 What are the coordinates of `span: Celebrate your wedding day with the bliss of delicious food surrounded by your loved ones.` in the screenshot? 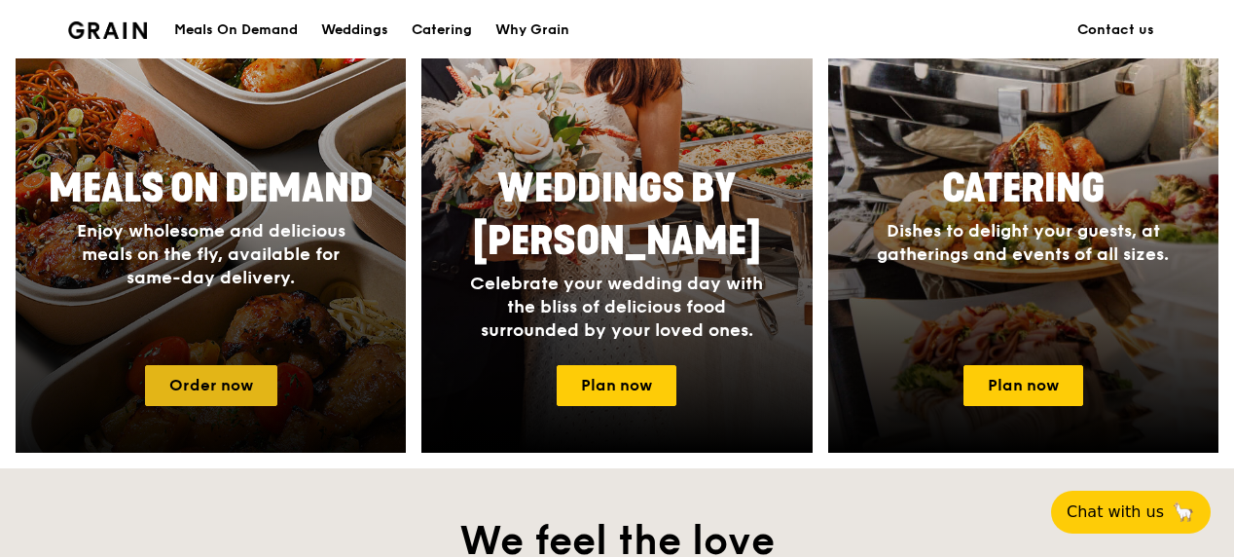 It's located at (616, 307).